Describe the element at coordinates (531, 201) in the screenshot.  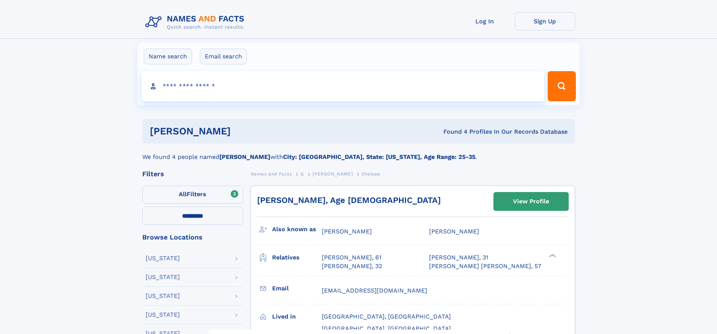
I see `a: View Profile` at that location.